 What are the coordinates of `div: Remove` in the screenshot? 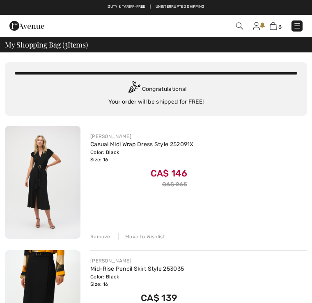 It's located at (100, 237).